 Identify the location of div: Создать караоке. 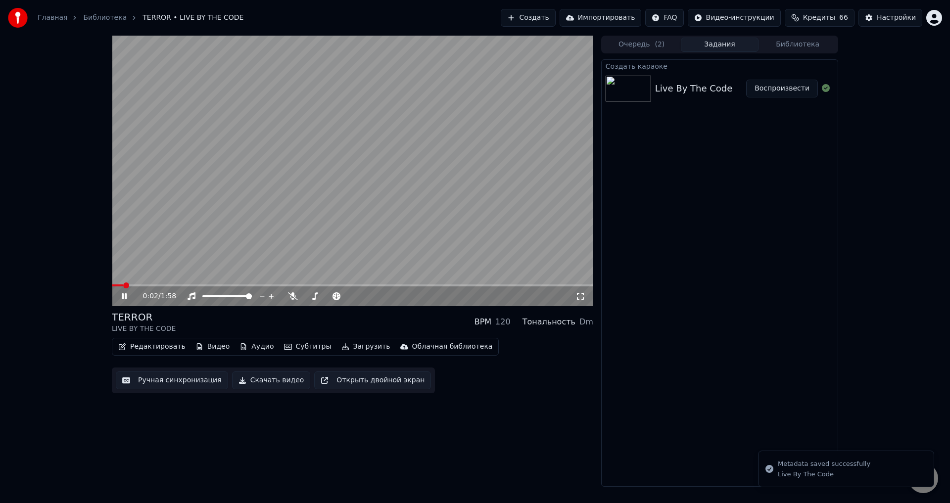
(719, 66).